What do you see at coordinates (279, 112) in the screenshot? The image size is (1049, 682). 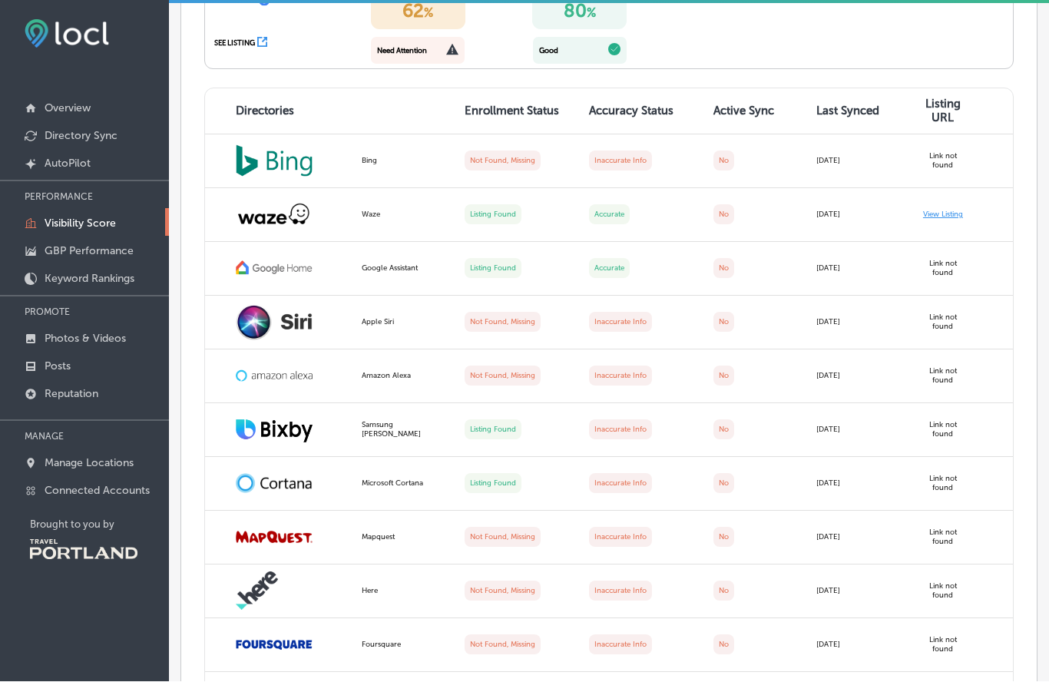 I see `th: Directories` at bounding box center [279, 112].